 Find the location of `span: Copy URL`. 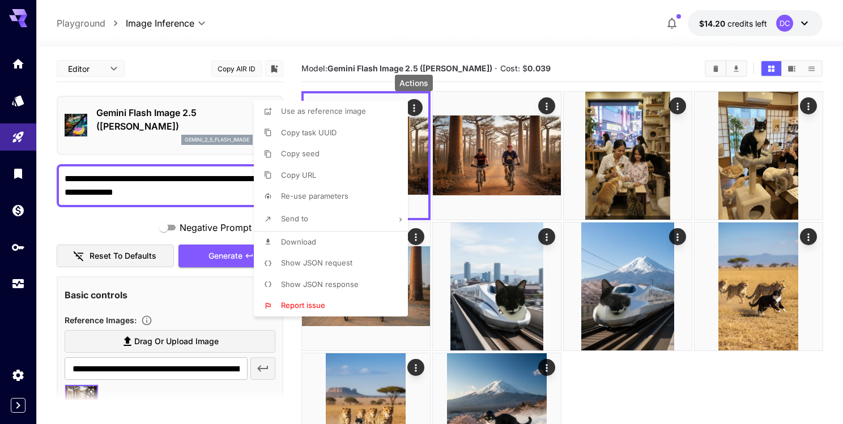

span: Copy URL is located at coordinates (298, 175).